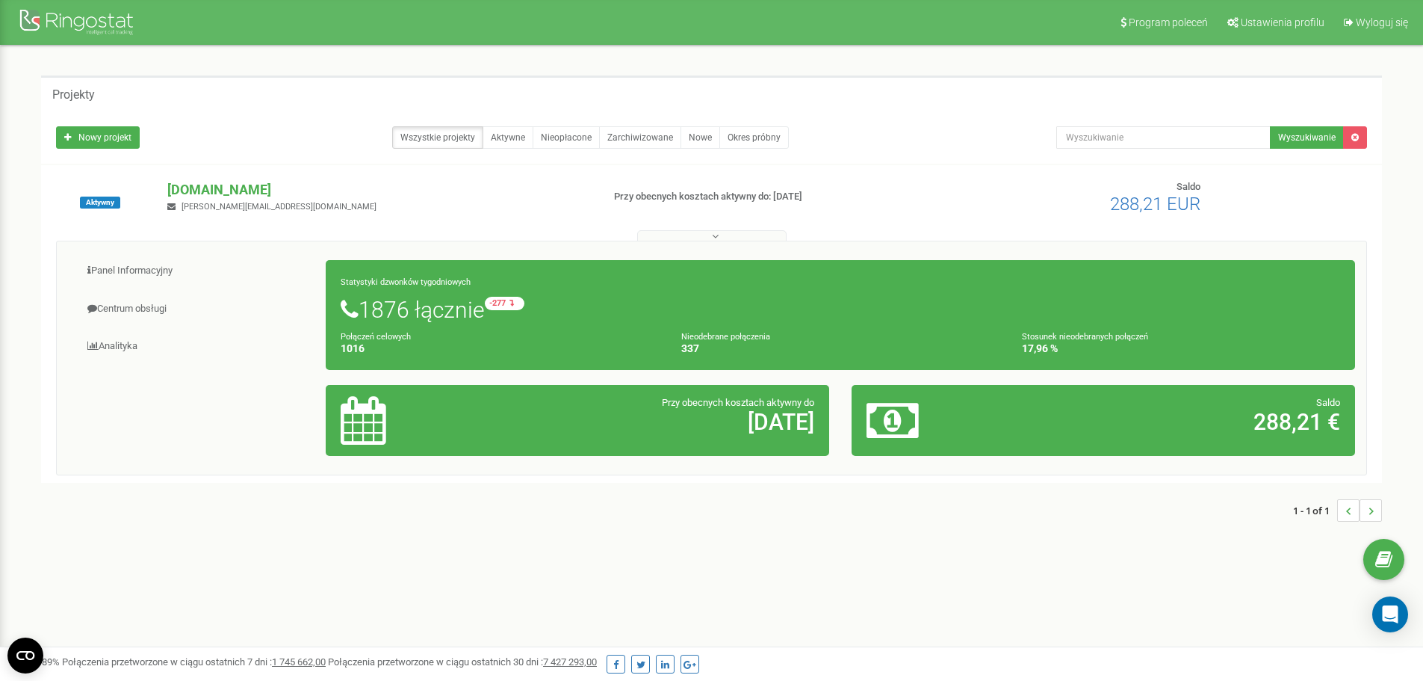  Describe the element at coordinates (406, 282) in the screenshot. I see `small: Statystyki dzwonków tygodniowych` at that location.